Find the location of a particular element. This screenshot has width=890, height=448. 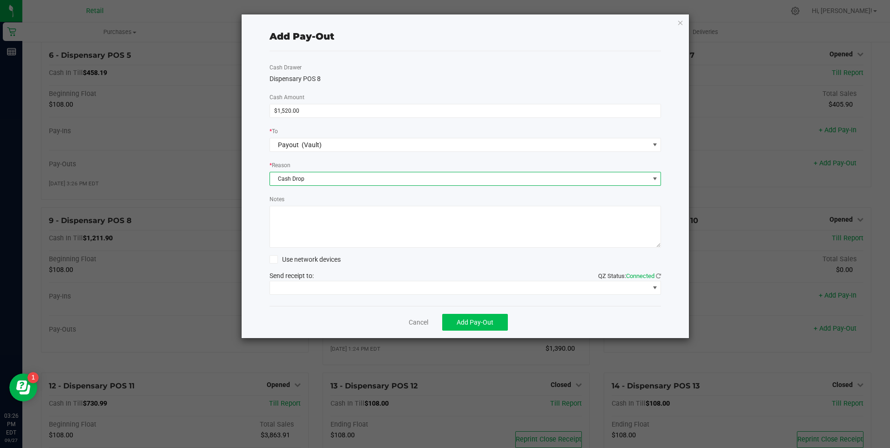

span: QZ Status: is located at coordinates (630, 276).